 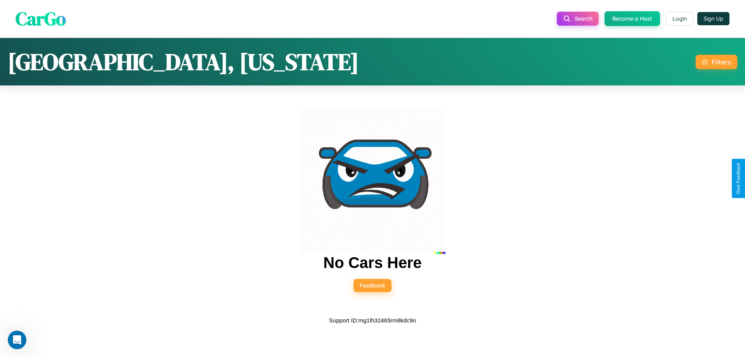 I want to click on div: Give Feedback, so click(x=739, y=178).